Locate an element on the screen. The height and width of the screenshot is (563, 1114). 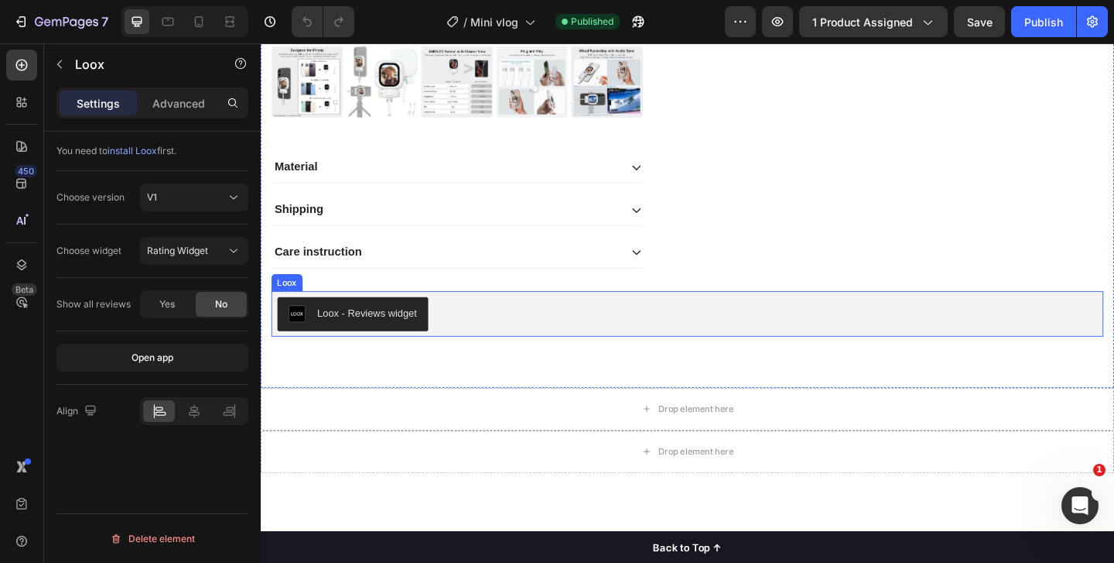
img: loox.png is located at coordinates (39, 294).